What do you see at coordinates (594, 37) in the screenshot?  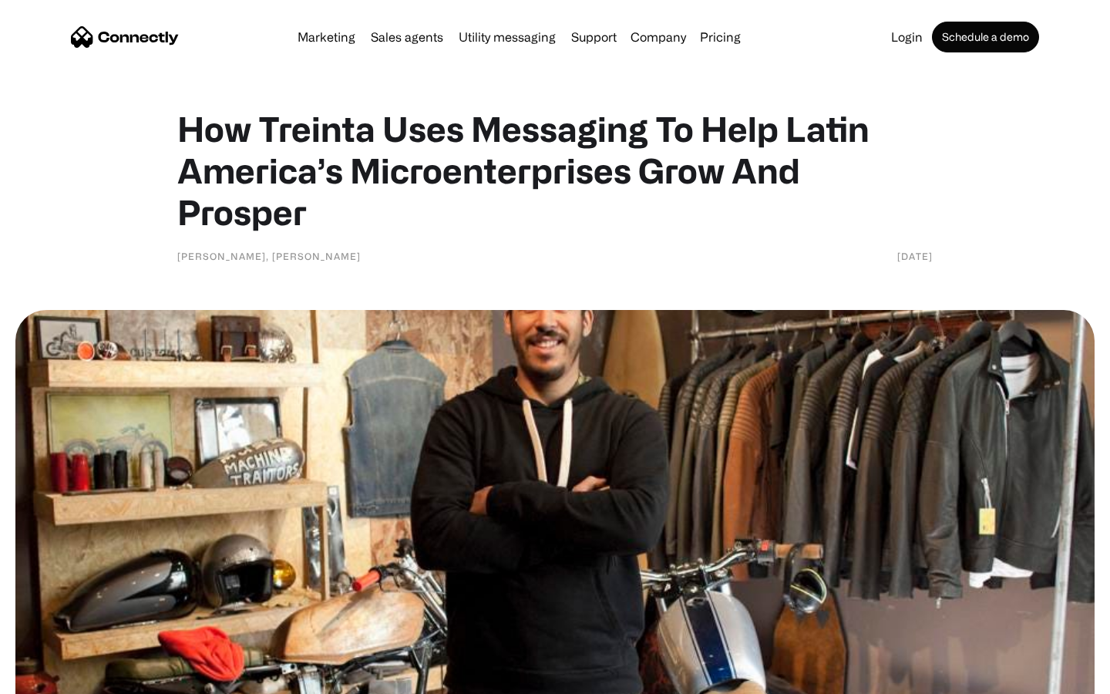 I see `a: Support` at bounding box center [594, 37].